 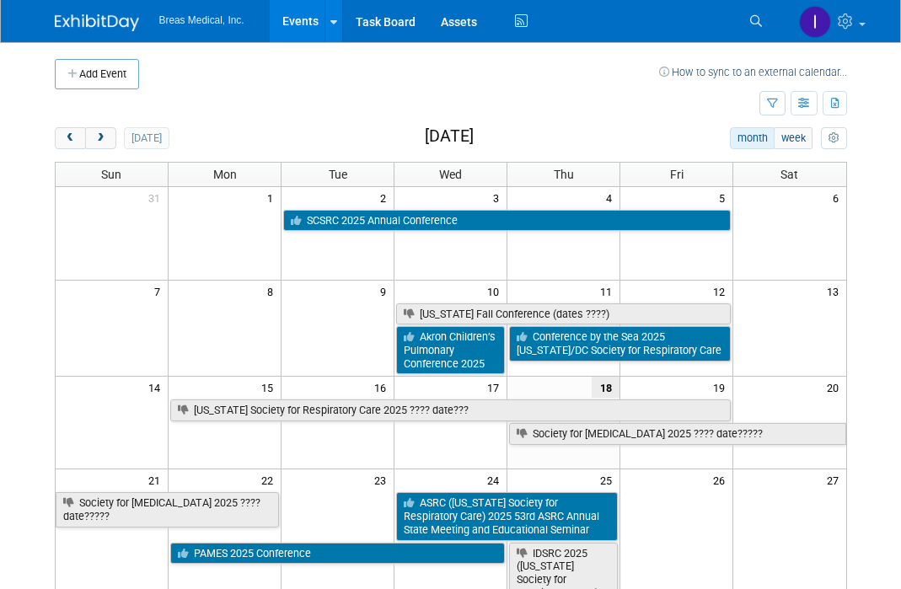 What do you see at coordinates (70, 138) in the screenshot?
I see `button: prev` at bounding box center [70, 138].